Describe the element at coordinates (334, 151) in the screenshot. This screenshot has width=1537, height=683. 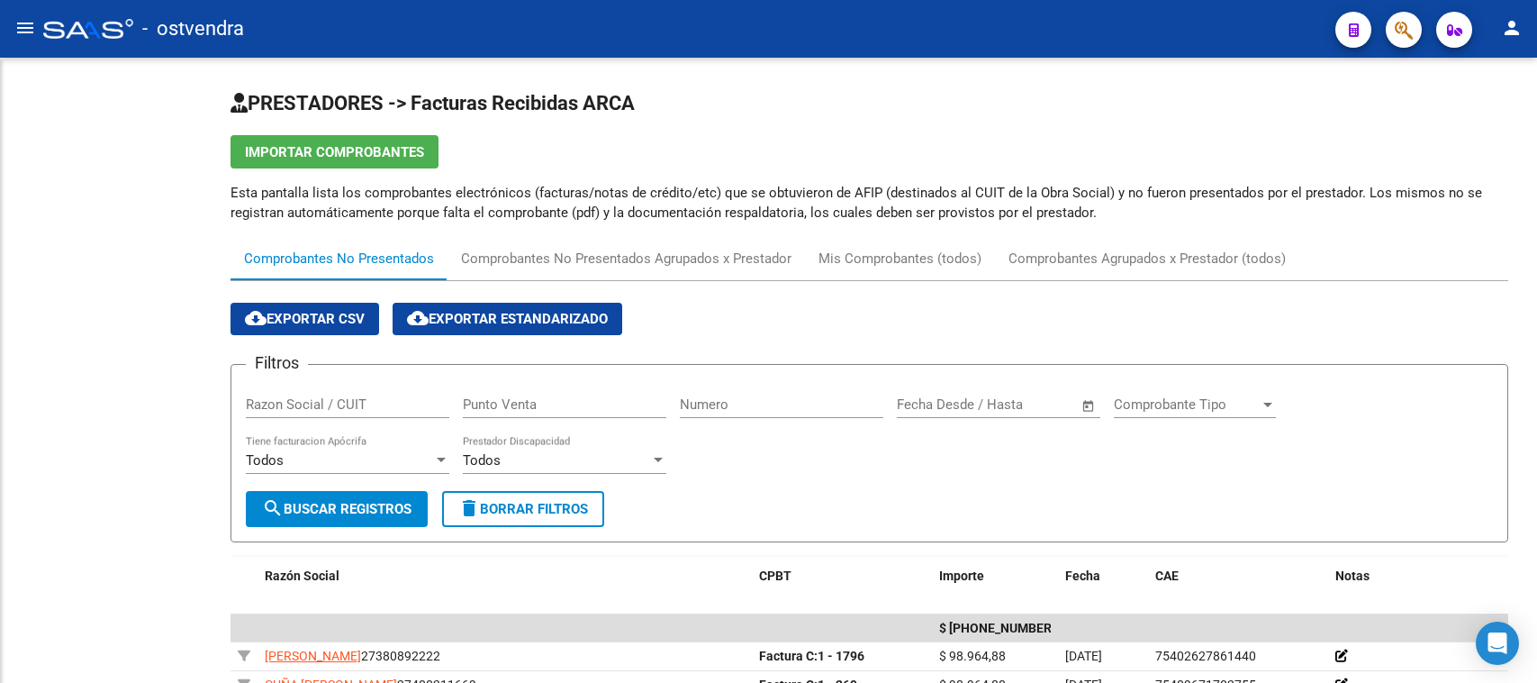
I see `button: Importar Comprobantes` at that location.